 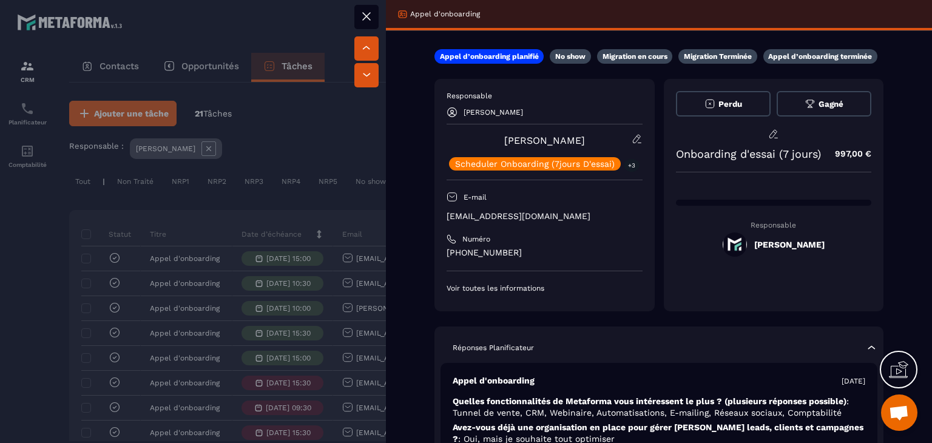 I want to click on p: Appel d’onboarding planifié, so click(x=489, y=56).